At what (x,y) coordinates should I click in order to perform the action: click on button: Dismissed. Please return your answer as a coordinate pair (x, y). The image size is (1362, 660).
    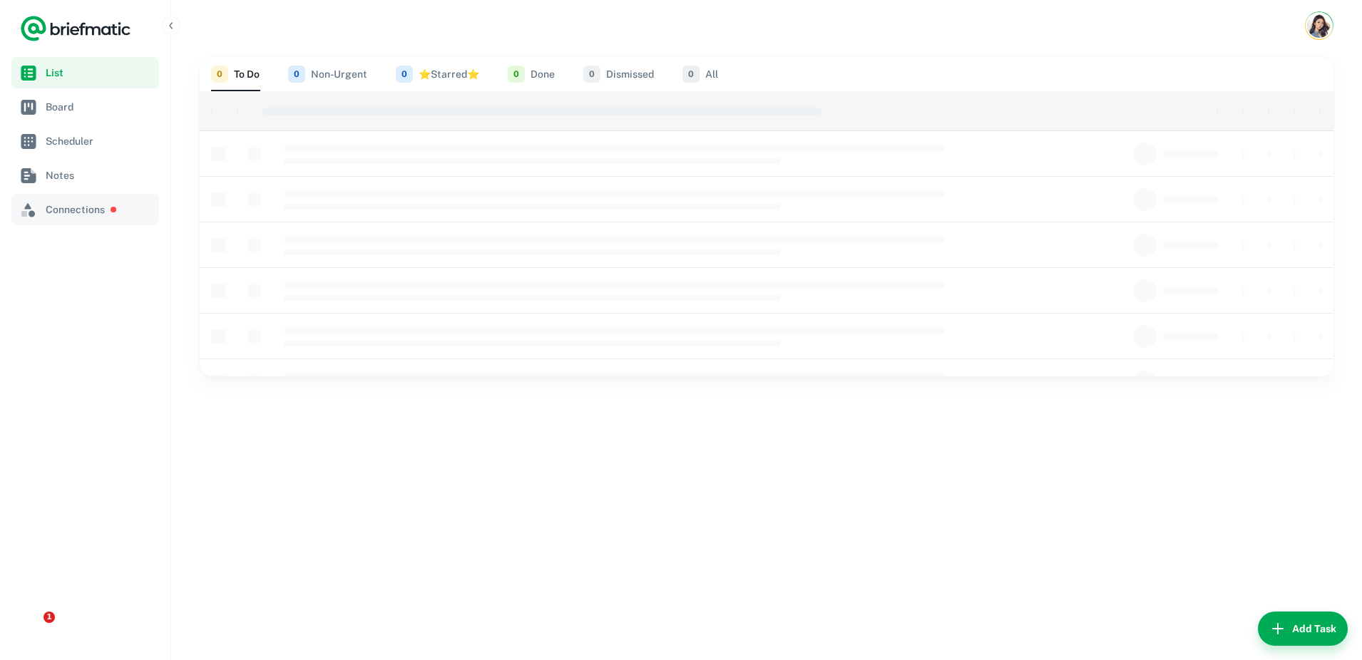
    Looking at the image, I should click on (618, 74).